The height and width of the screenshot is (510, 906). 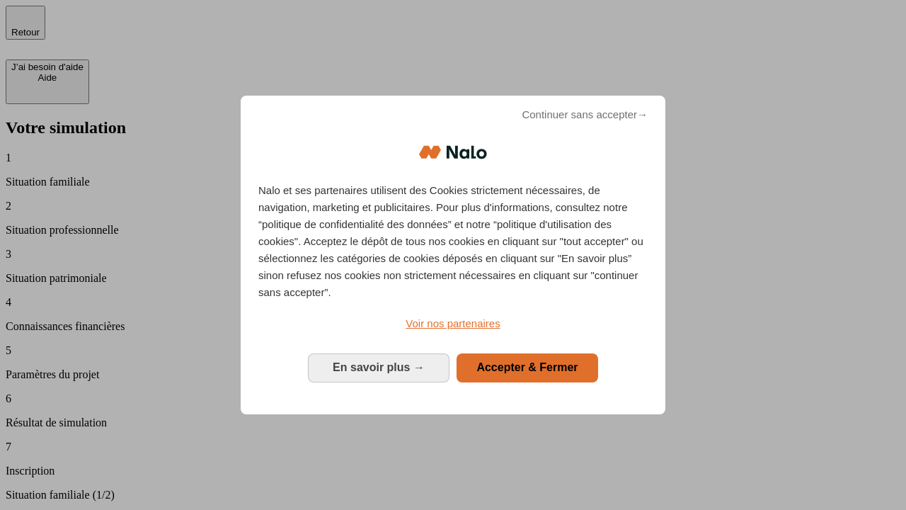 What do you see at coordinates (453, 241) in the screenshot?
I see `p: Nalo et ses partenaires utilisent des Cookies strictement nécessaires, de navigation, marketing e...` at bounding box center [453, 241].